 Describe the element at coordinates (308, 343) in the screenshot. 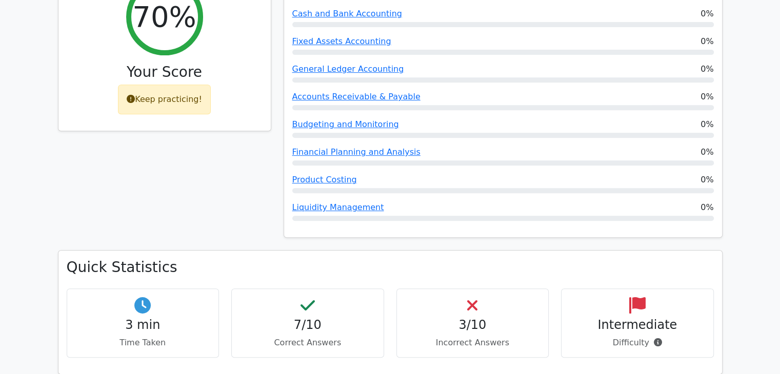

I see `p: Correct Answers` at that location.